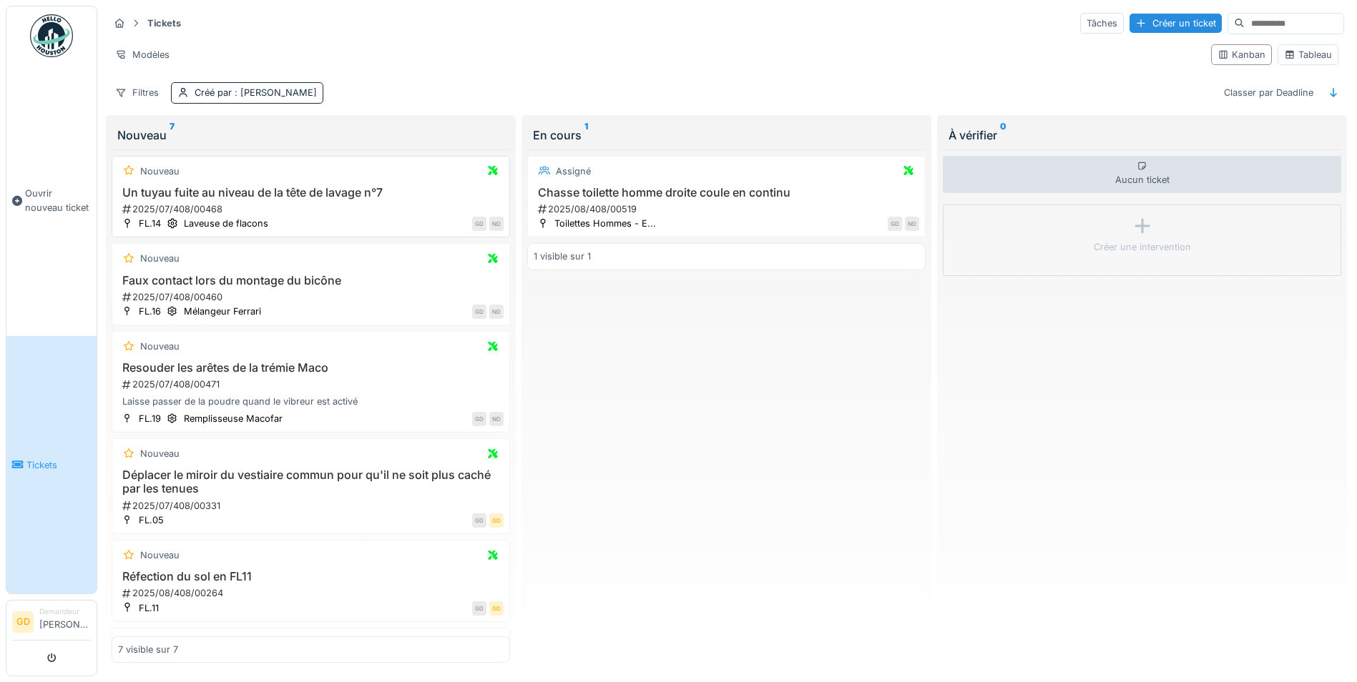  What do you see at coordinates (726, 135) in the screenshot?
I see `div: En cours` at bounding box center [726, 135].